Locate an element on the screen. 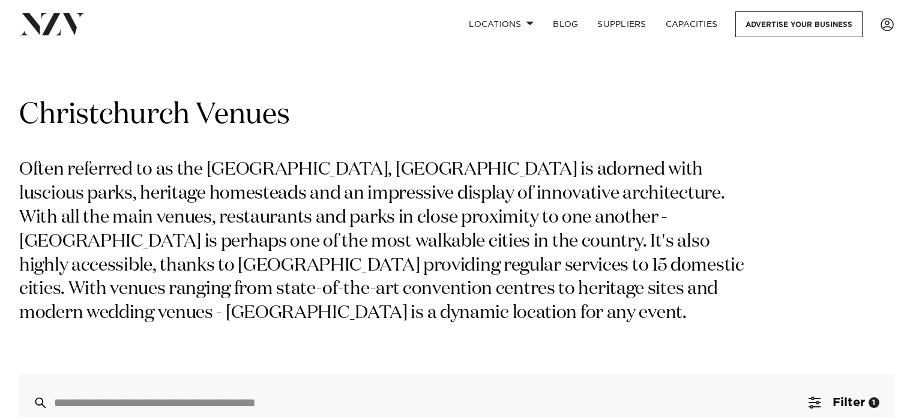  a: Advertise your business is located at coordinates (799, 24).